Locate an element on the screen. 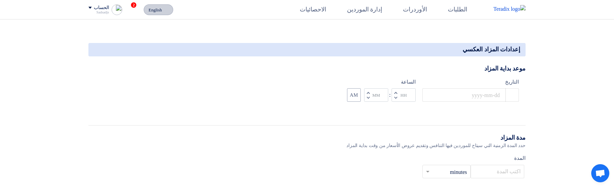  a: Open chat is located at coordinates (600, 173).